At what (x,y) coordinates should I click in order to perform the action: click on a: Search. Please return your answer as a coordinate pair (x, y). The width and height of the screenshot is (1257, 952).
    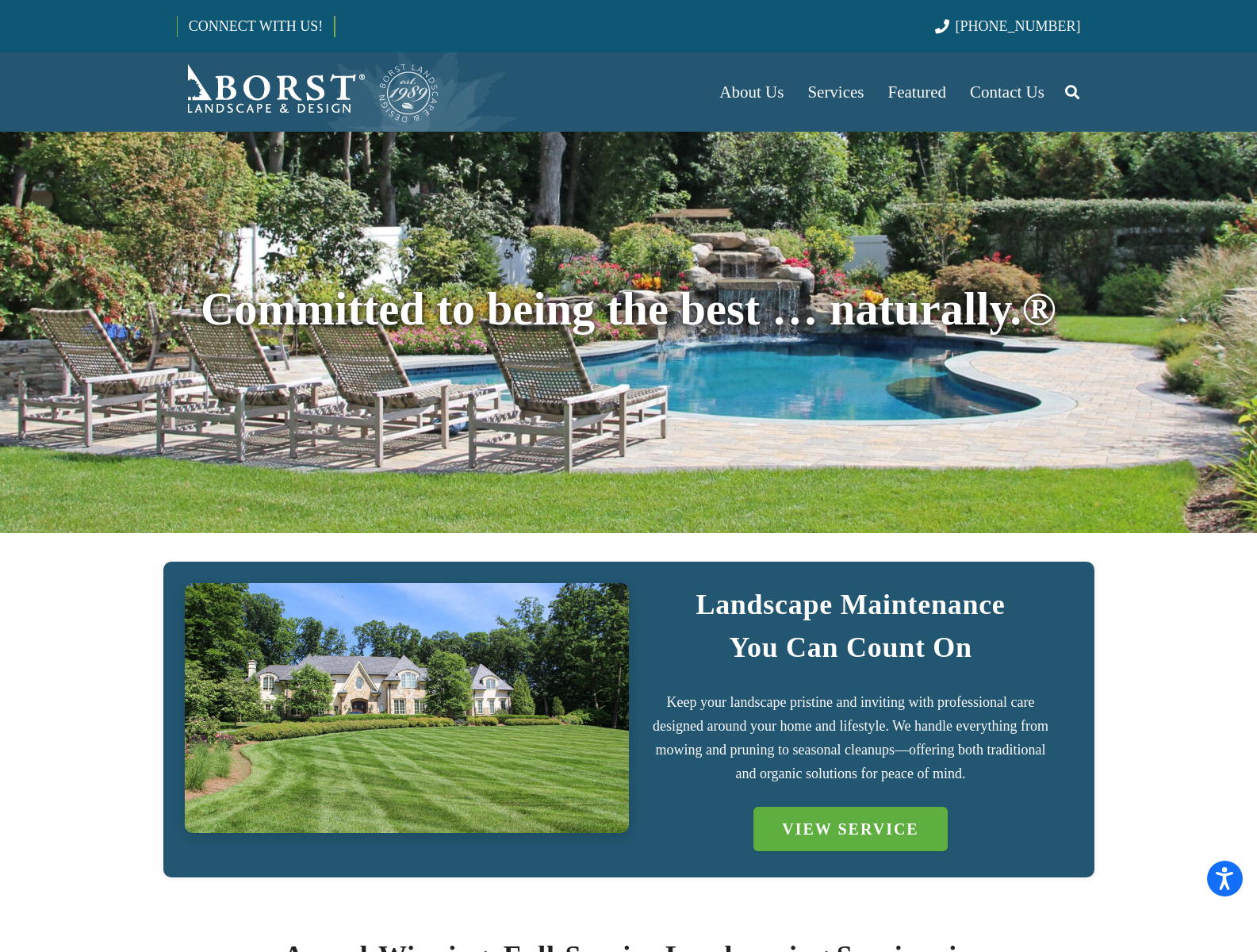
    Looking at the image, I should click on (1072, 92).